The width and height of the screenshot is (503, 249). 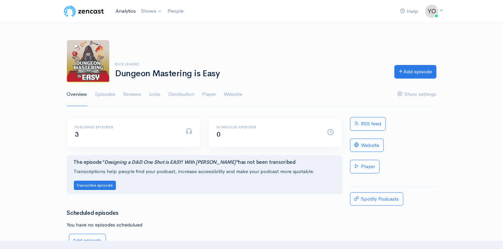 What do you see at coordinates (84, 11) in the screenshot?
I see `img: ZenCast Logo` at bounding box center [84, 11].